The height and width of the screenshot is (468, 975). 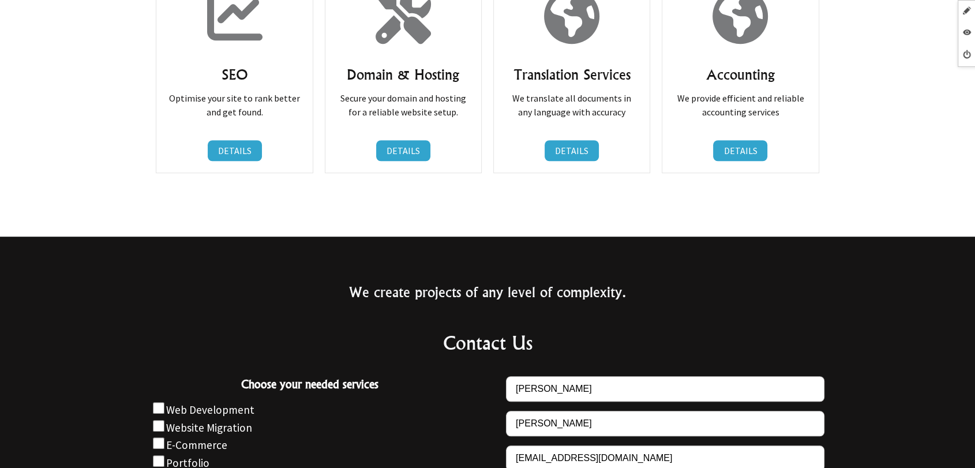 What do you see at coordinates (488, 343) in the screenshot?
I see `h2: Contact Us` at bounding box center [488, 343].